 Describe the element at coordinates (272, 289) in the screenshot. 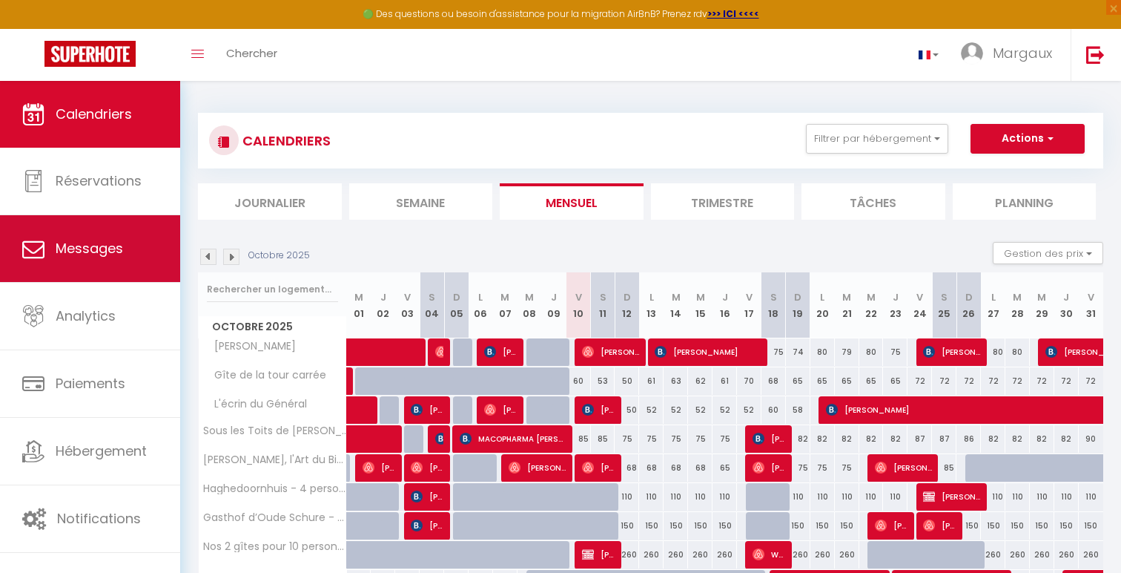

I see `input: Rechercher un logement...` at that location.